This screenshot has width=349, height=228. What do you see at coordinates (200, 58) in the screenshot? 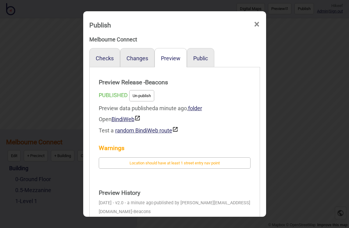
I see `button: Public` at bounding box center [200, 58].